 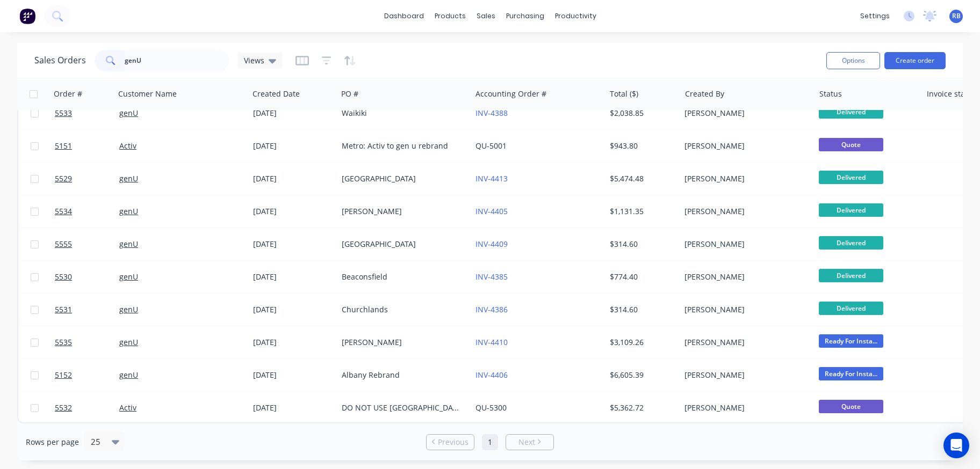 I want to click on a: 5530, so click(x=87, y=277).